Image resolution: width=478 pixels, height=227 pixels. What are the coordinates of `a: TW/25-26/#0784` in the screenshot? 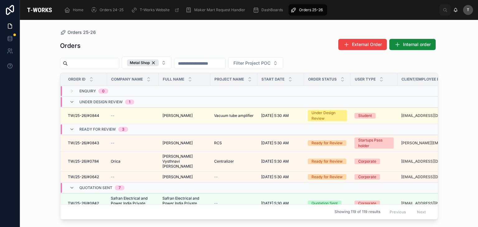 It's located at (86, 162).